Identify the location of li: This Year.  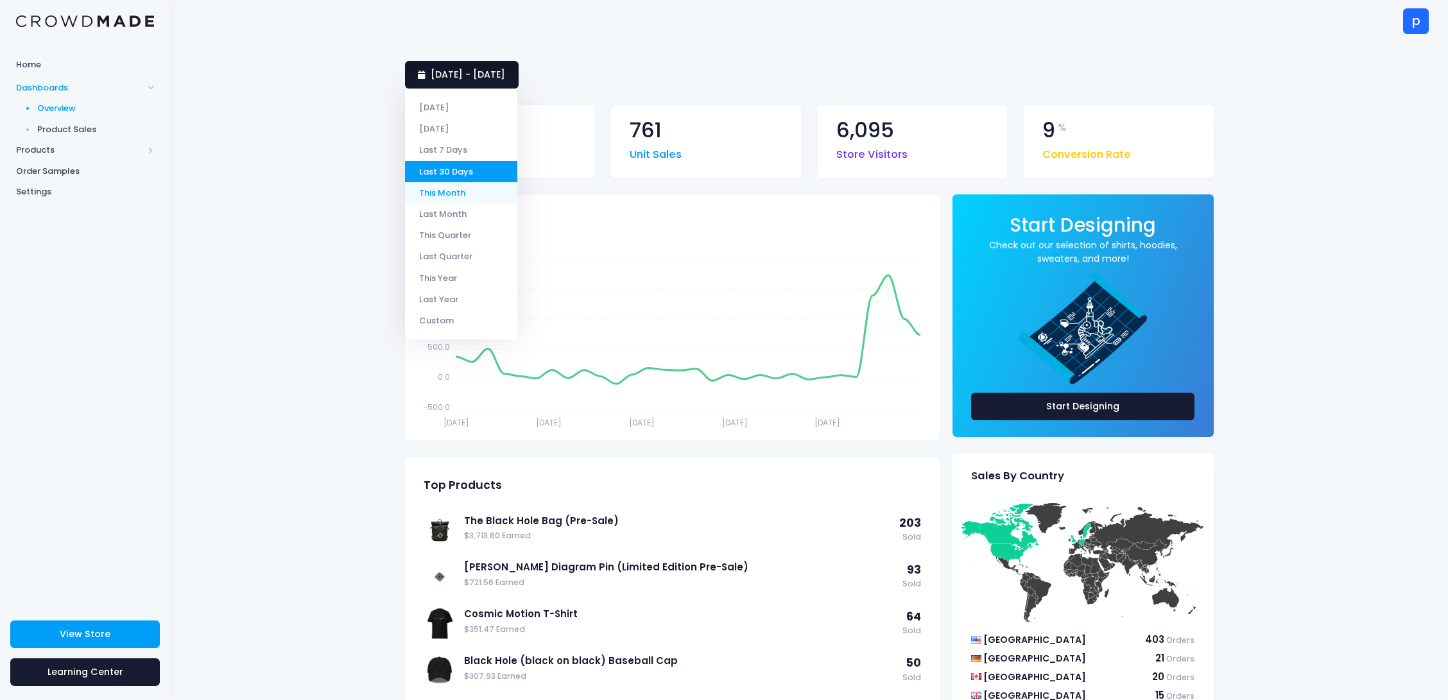
(461, 277).